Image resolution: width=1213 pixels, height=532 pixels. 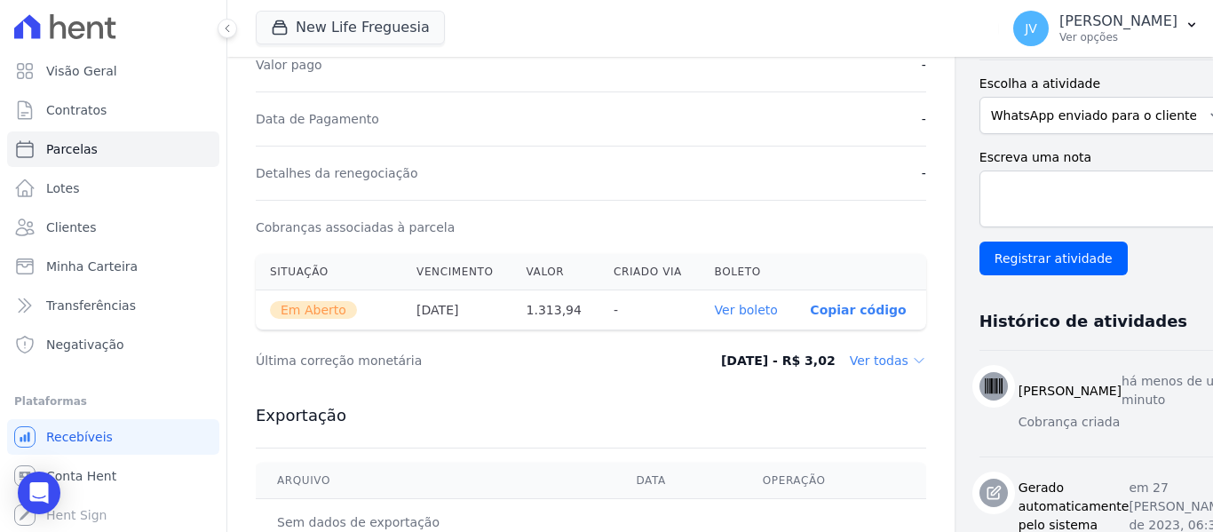 I want to click on th: Arquivo, so click(x=435, y=480).